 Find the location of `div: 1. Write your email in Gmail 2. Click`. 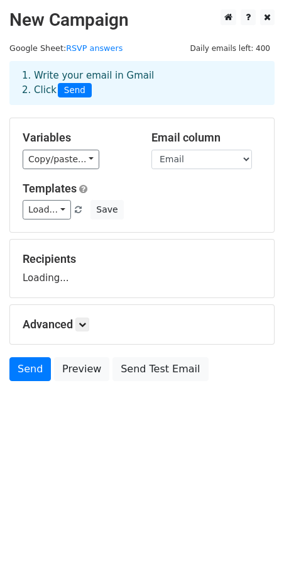

div: 1. Write your email in Gmail 2. Click is located at coordinates (142, 83).